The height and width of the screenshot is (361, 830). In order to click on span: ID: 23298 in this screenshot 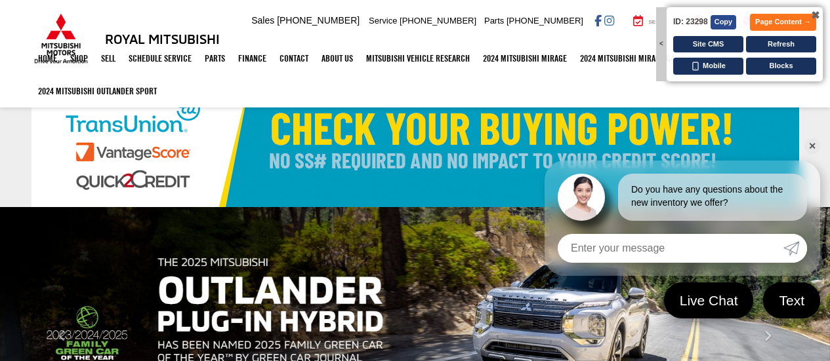, I will do `click(690, 22)`.